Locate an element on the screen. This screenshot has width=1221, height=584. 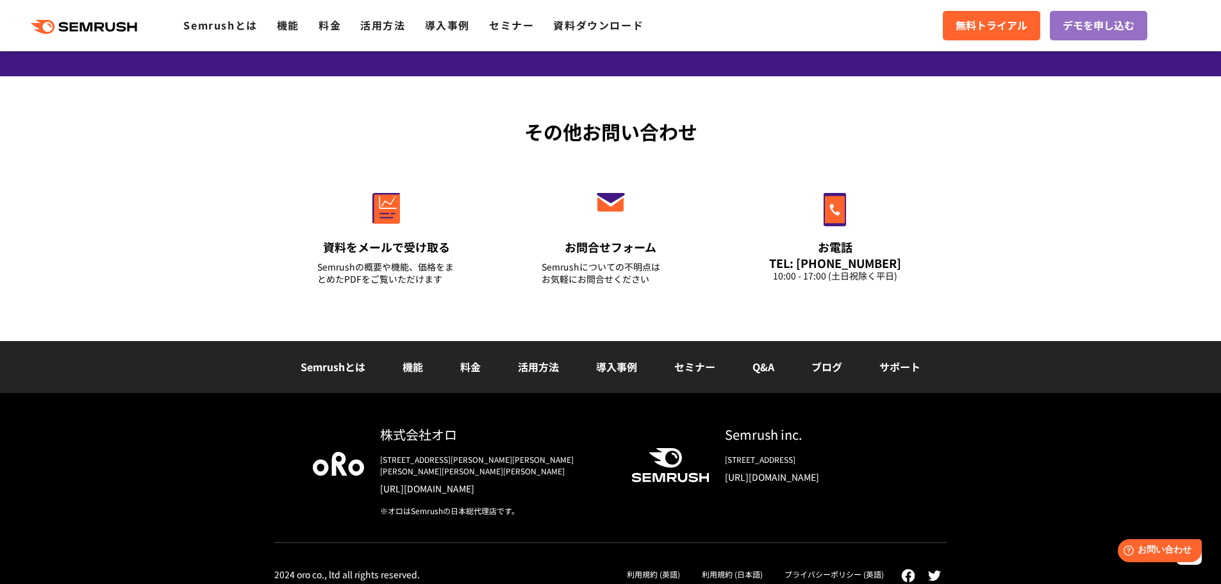
img: oro company is located at coordinates (339, 464).